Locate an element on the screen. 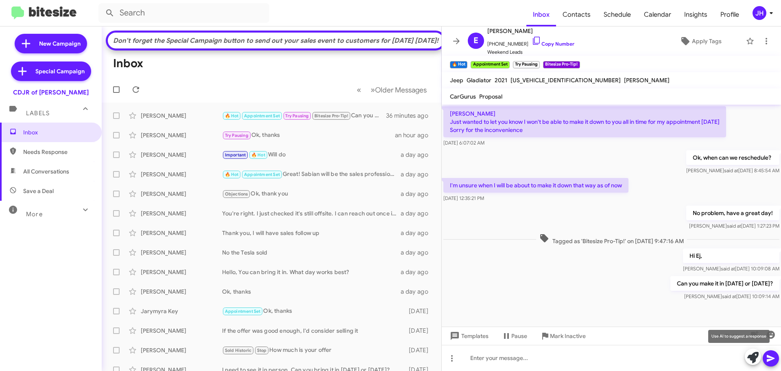 Image resolution: width=781 pixels, height=371 pixels. button: Apply Tags is located at coordinates (700, 41).